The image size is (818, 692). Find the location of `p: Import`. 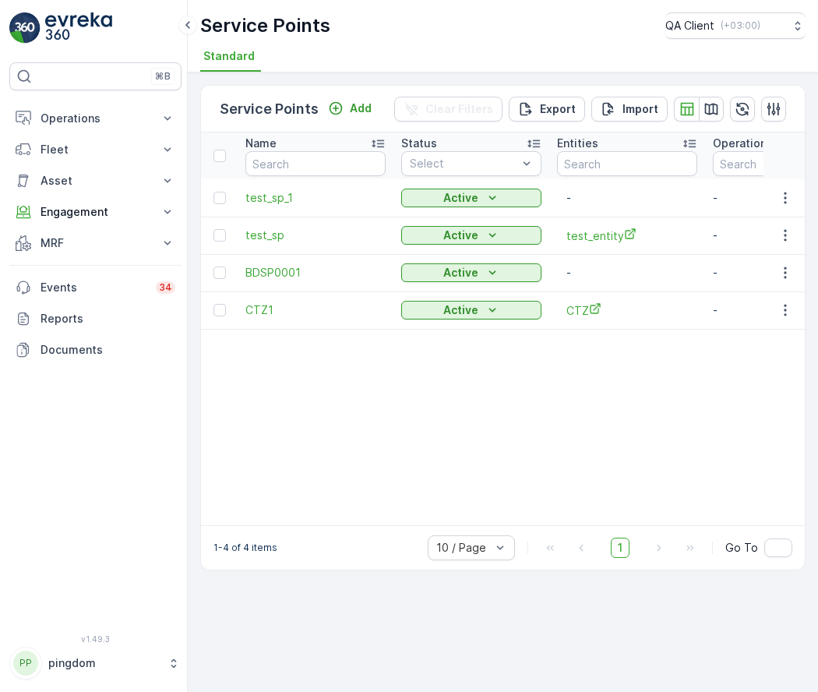

p: Import is located at coordinates (640, 109).